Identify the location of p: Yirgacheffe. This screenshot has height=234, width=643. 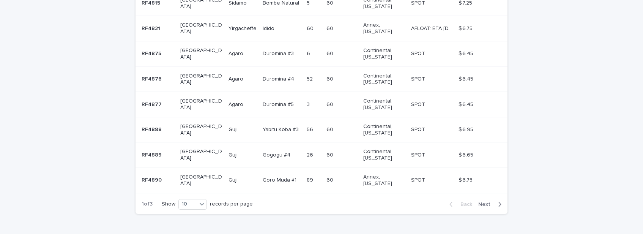
(243, 28).